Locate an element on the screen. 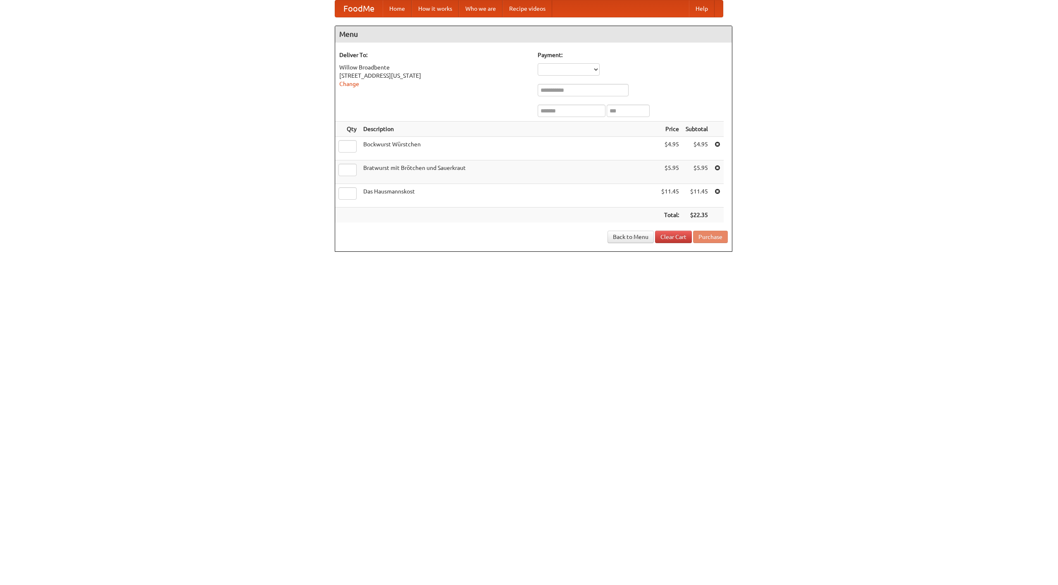  a: Clear Cart is located at coordinates (674, 237).